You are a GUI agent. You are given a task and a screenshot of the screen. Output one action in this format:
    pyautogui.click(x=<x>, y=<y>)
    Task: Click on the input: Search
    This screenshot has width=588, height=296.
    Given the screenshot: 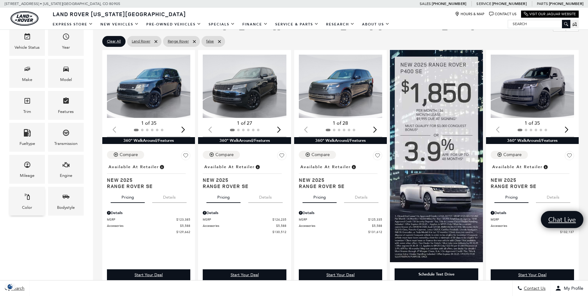 What is the action you would take?
    pyautogui.click(x=539, y=24)
    